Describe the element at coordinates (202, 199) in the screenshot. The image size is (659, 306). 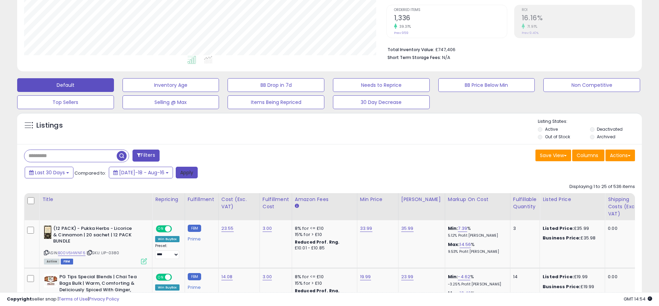
I see `div: Fulfillment` at that location.